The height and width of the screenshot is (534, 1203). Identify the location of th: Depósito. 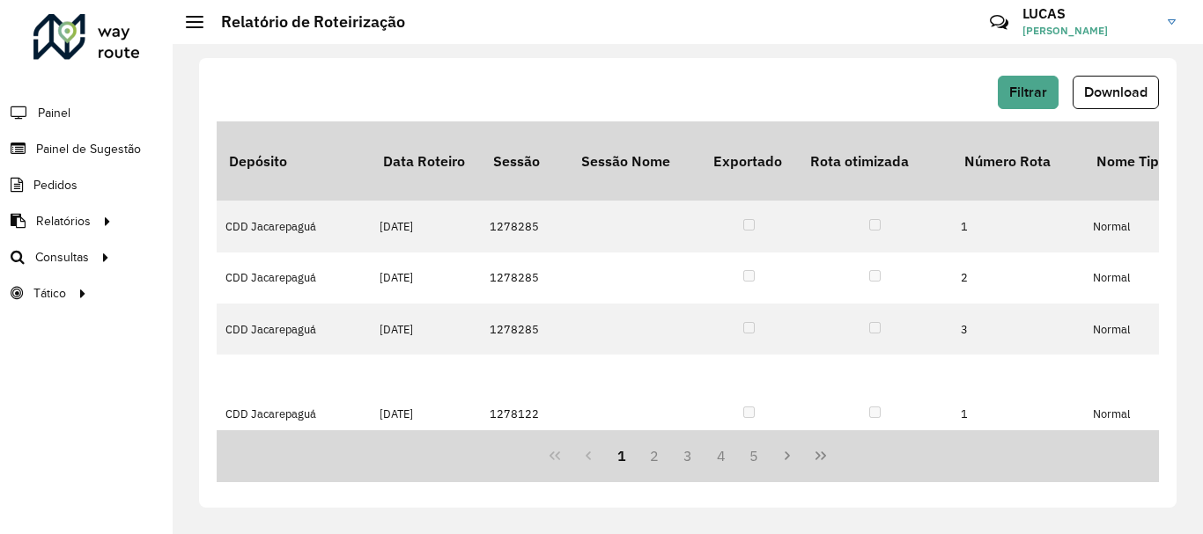
(293, 161).